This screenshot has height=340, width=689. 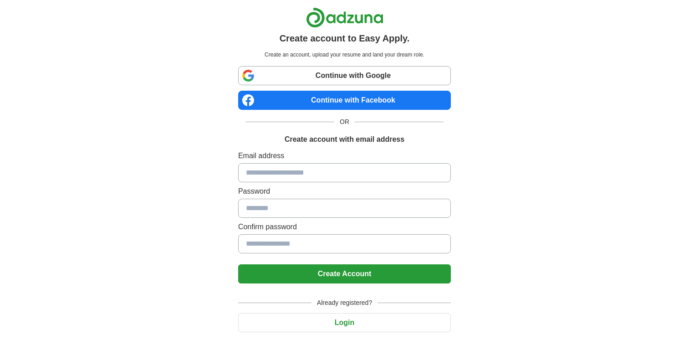 I want to click on label: Confirm password, so click(x=344, y=227).